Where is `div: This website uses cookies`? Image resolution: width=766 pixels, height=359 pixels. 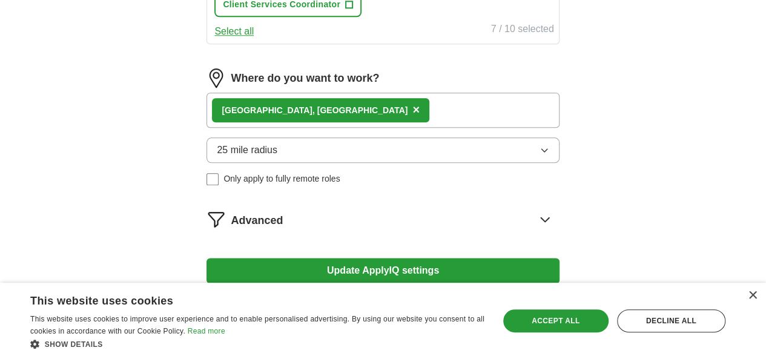
div: This website uses cookies is located at coordinates (242, 299).